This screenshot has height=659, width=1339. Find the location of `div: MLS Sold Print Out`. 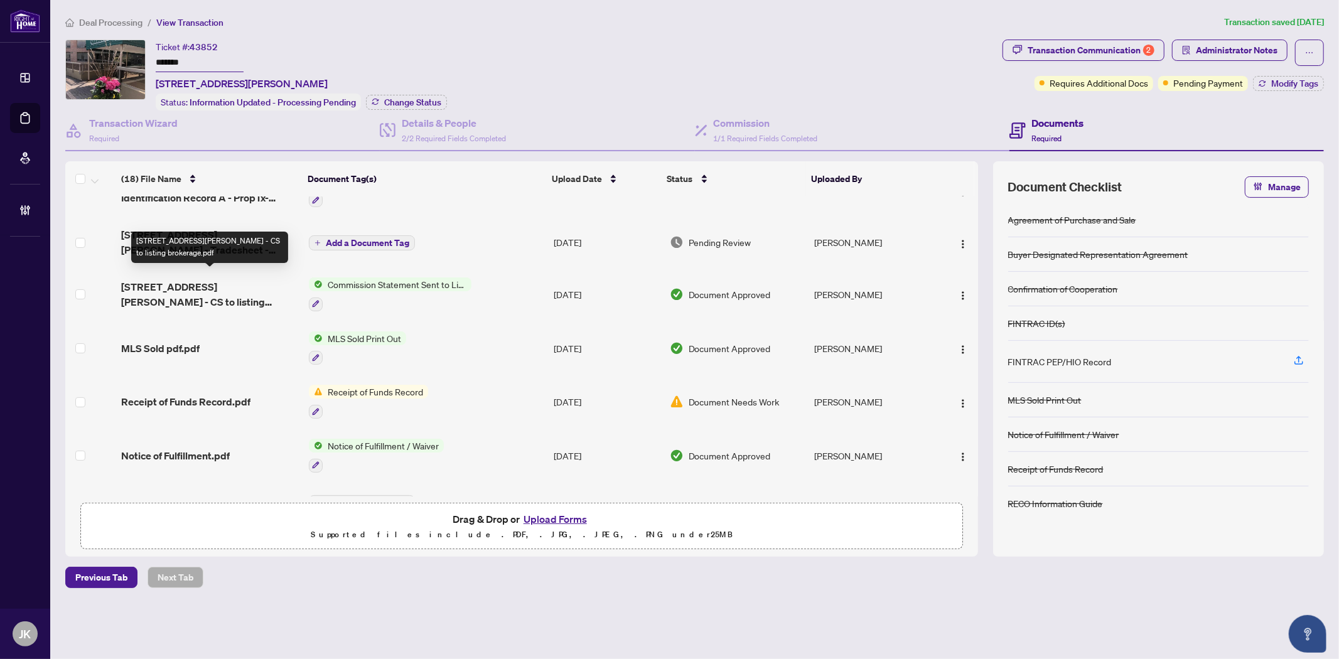

div: MLS Sold Print Out is located at coordinates (1045, 400).